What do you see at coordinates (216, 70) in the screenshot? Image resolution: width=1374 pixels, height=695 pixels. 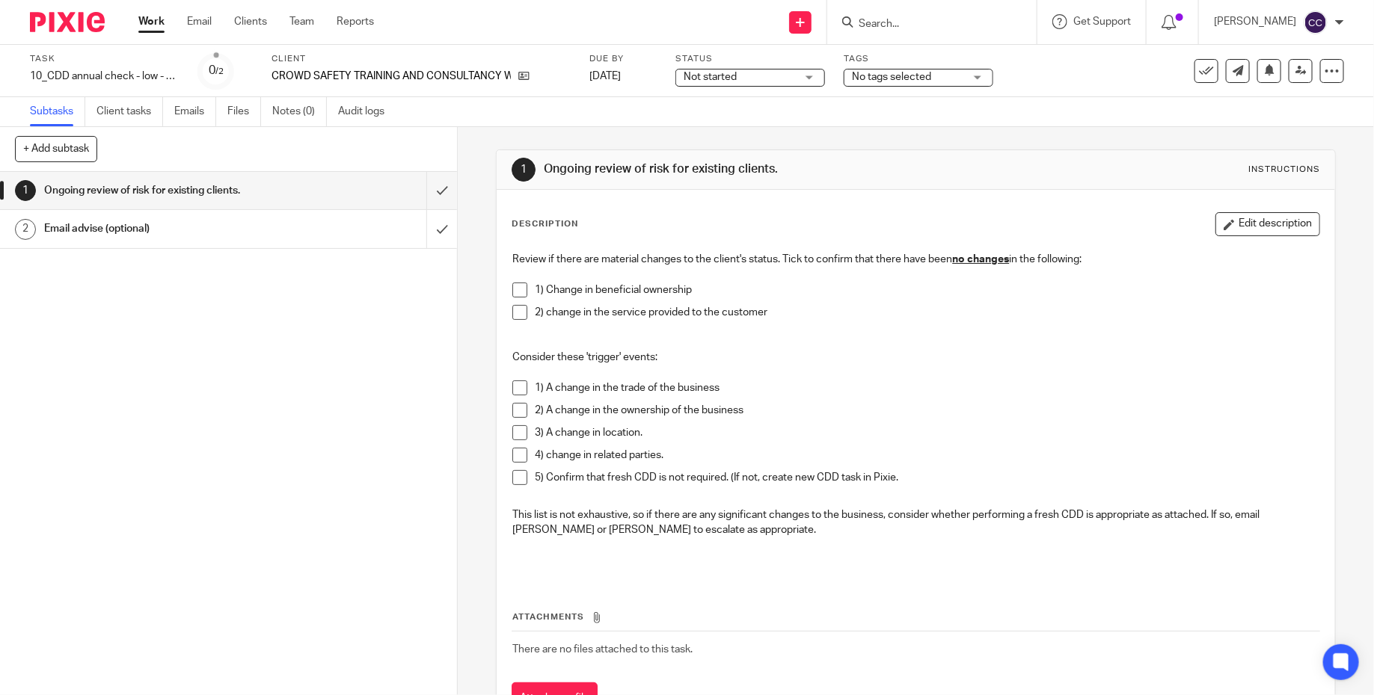 I see `div: 0` at bounding box center [216, 70].